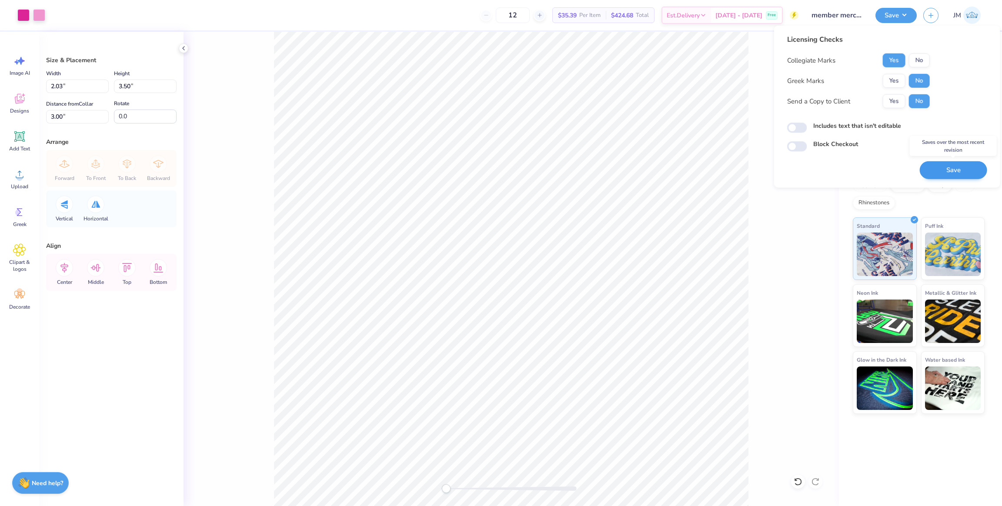 This screenshot has height=506, width=1002. Describe the element at coordinates (127, 282) in the screenshot. I see `span: Top` at that location.